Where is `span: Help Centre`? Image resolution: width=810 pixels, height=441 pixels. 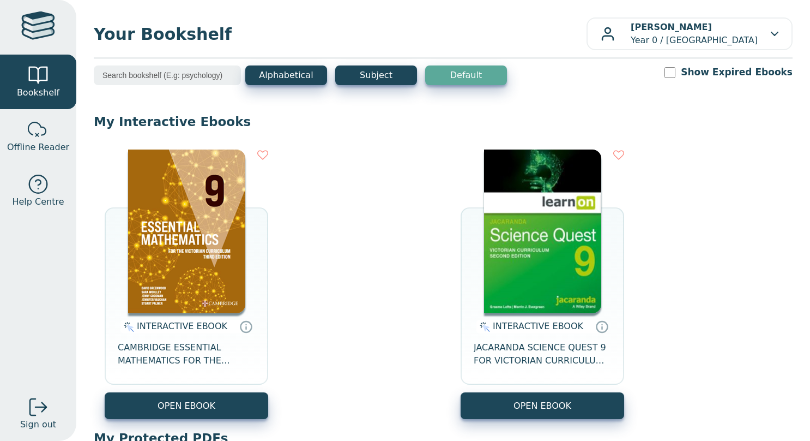
span: Help Centre is located at coordinates (38, 202).